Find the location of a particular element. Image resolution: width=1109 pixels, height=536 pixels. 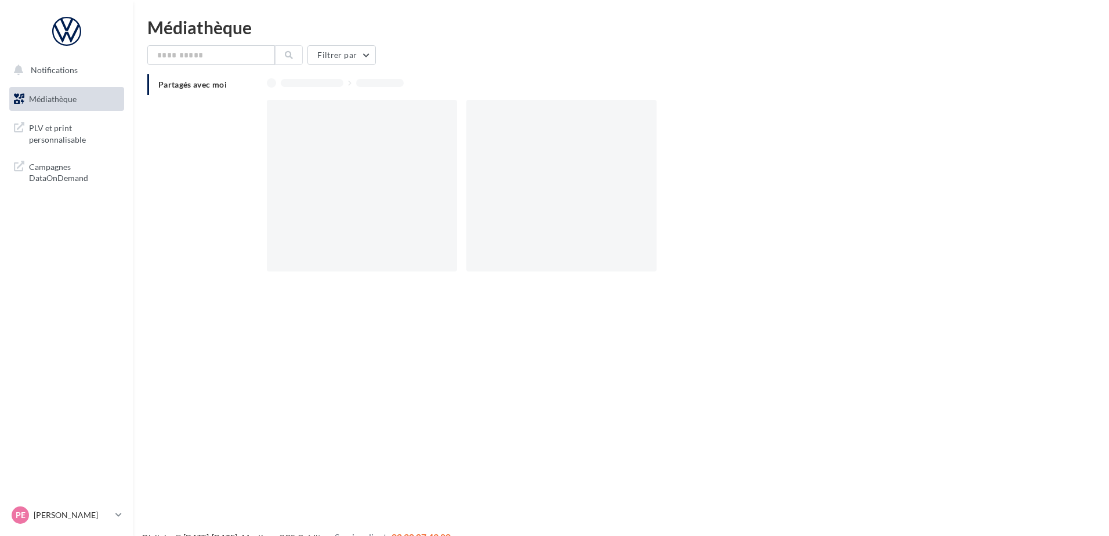

button: Notifications is located at coordinates (64, 70).